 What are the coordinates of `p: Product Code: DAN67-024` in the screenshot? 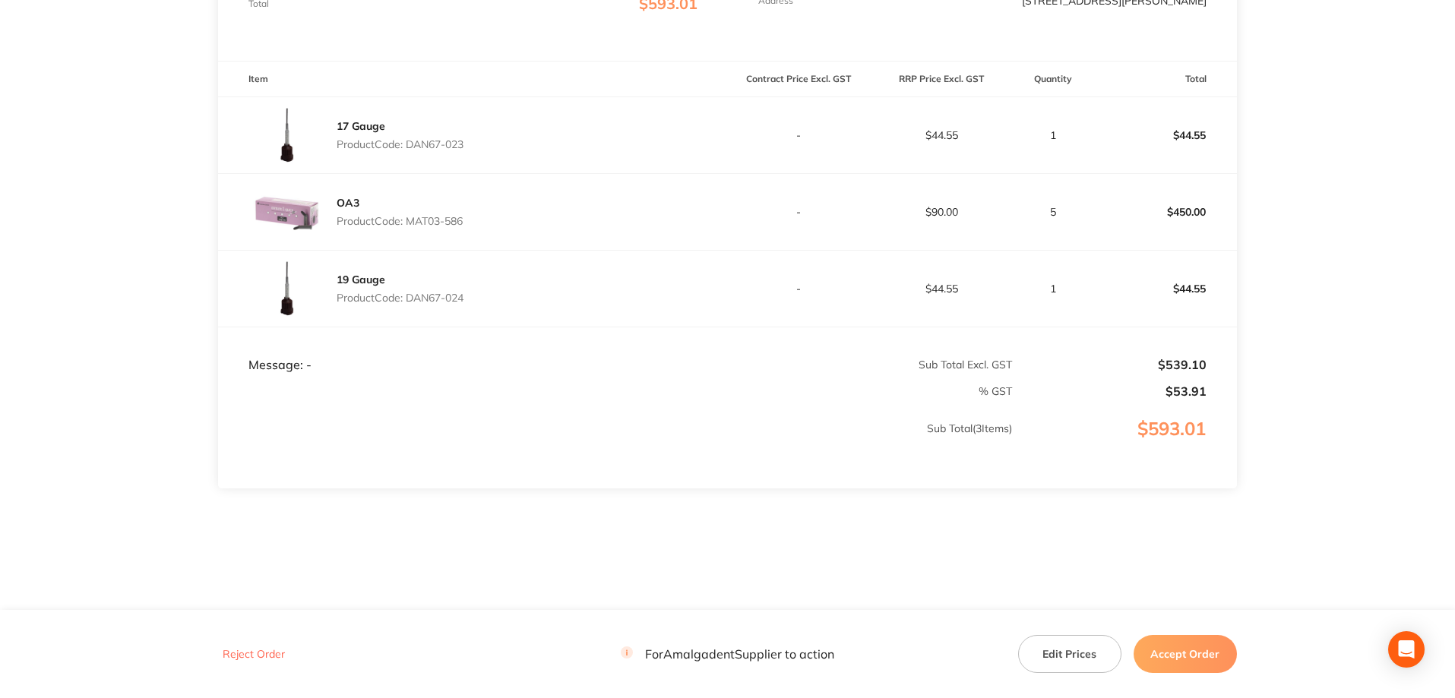 It's located at (400, 298).